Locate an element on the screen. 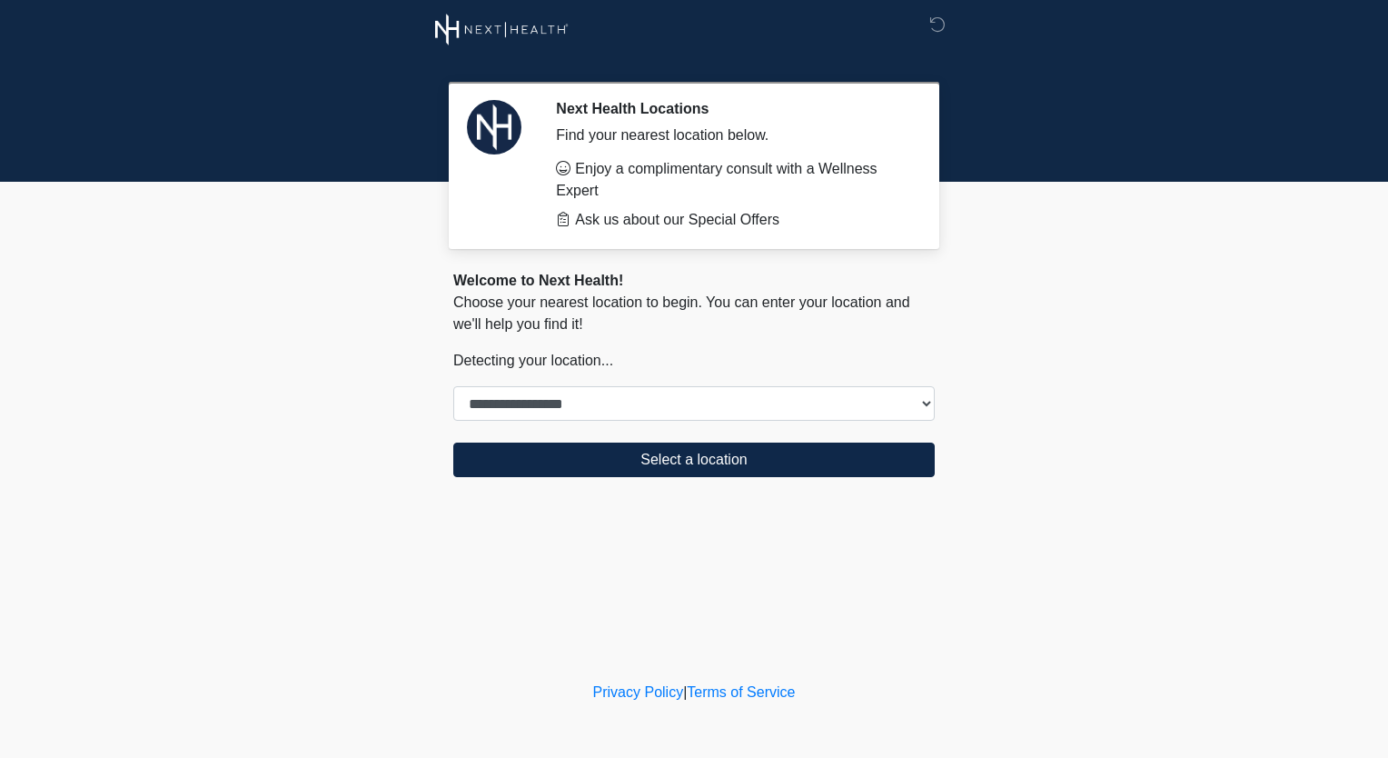 This screenshot has width=1388, height=758. button: Select a location is located at coordinates (694, 460).